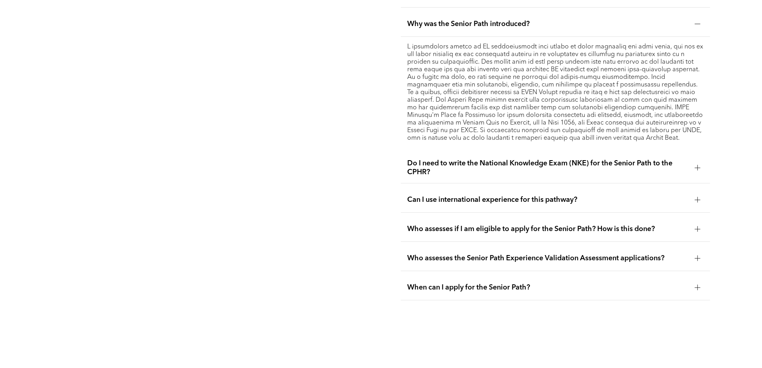  Describe the element at coordinates (548, 24) in the screenshot. I see `span: Why was the Senior Path introduced?` at that location.